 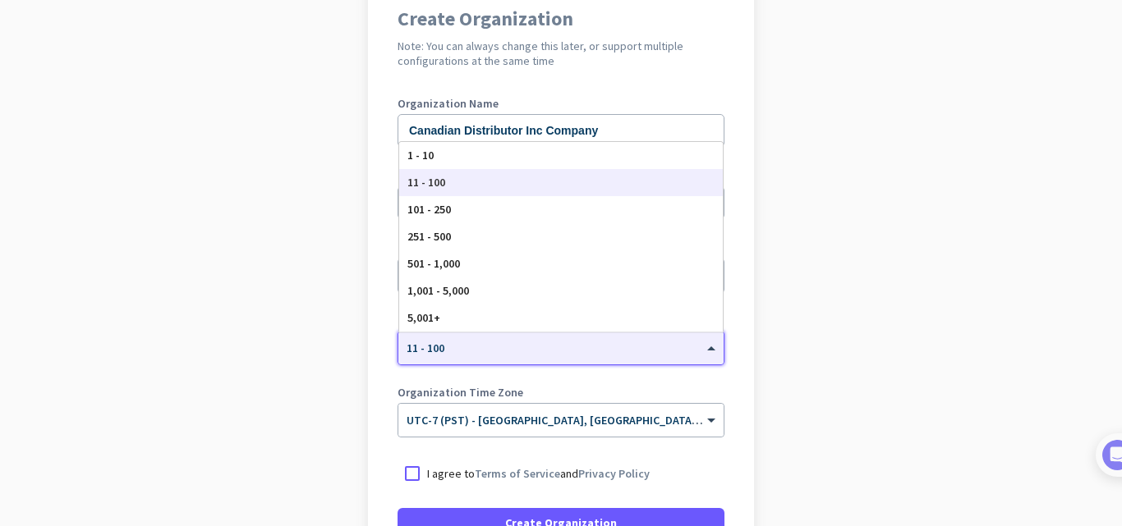 I want to click on h1: Create Organization, so click(x=561, y=19).